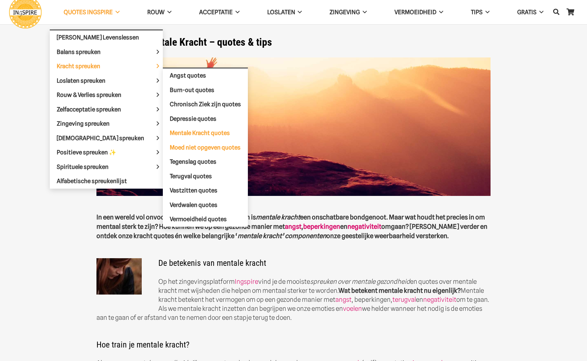  Describe the element at coordinates (192, 90) in the screenshot. I see `span: Burn-out quotes` at that location.